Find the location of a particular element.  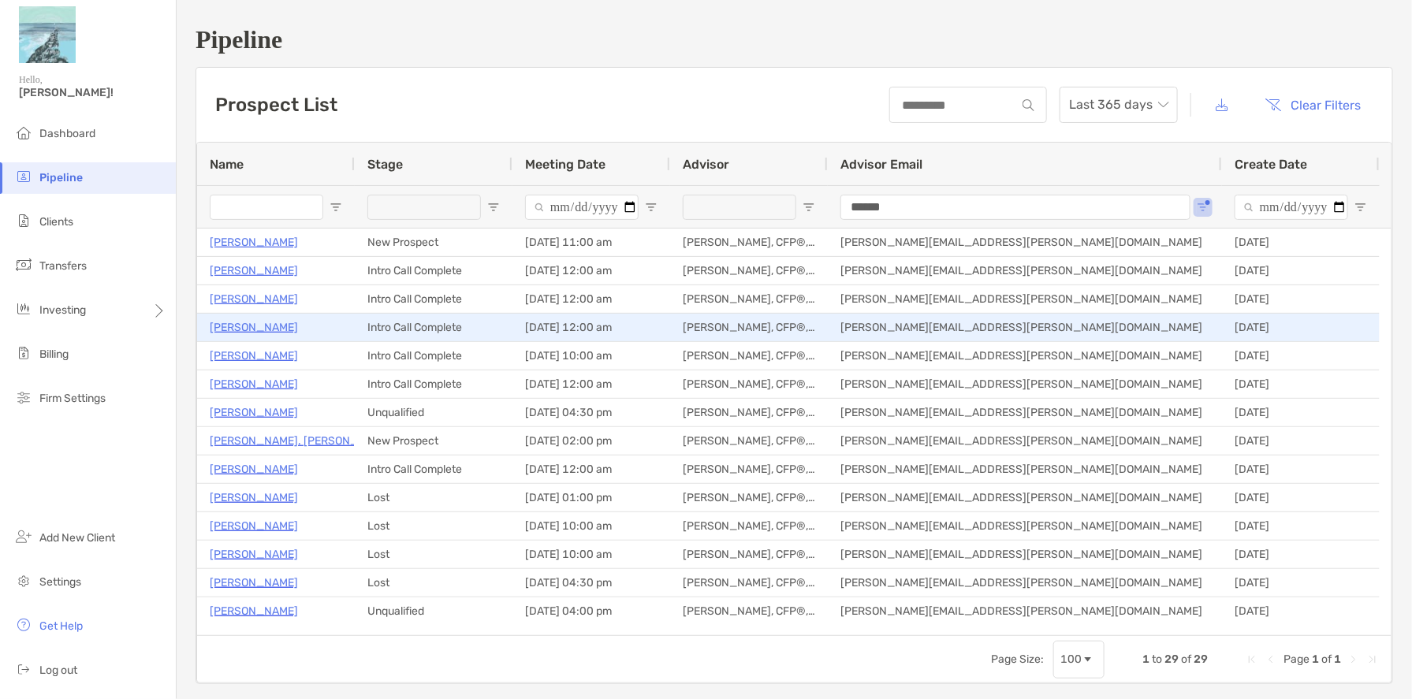

img: get-help icon is located at coordinates (24, 625).